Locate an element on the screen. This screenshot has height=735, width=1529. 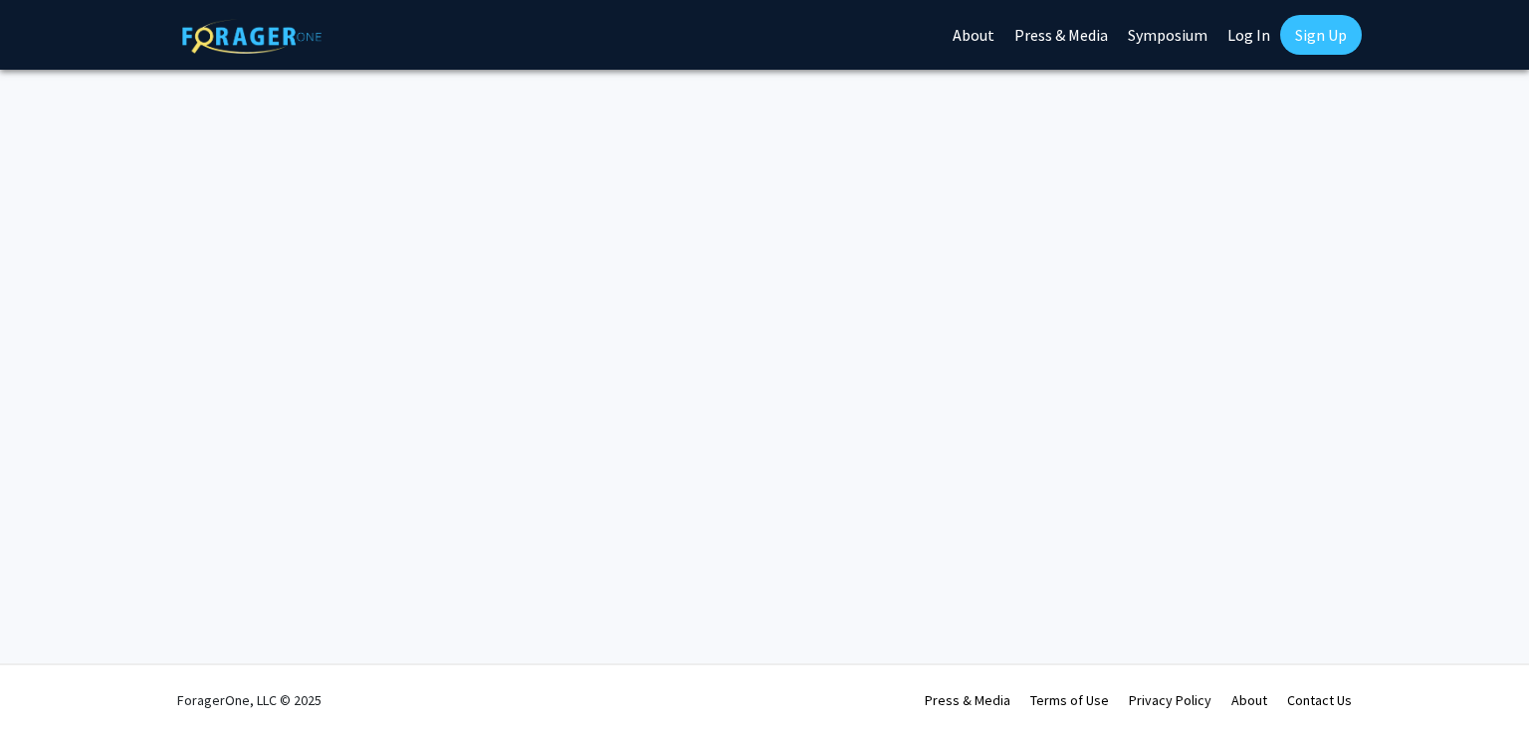
a: About is located at coordinates (1250, 700).